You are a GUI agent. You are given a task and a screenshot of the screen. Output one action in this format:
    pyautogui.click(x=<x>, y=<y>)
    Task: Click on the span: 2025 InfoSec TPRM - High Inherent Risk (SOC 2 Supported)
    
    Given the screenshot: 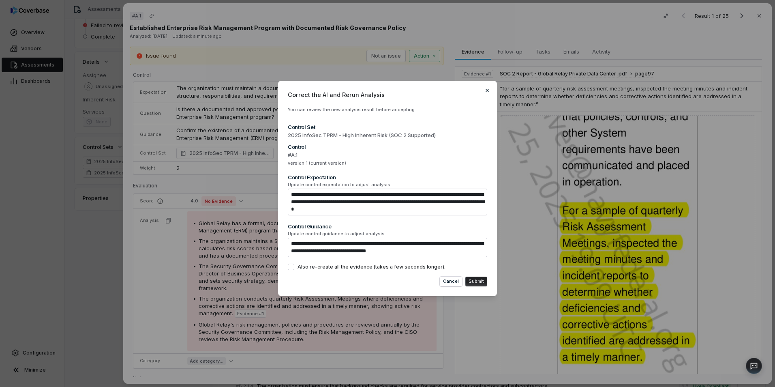 What is the action you would take?
    pyautogui.click(x=388, y=135)
    